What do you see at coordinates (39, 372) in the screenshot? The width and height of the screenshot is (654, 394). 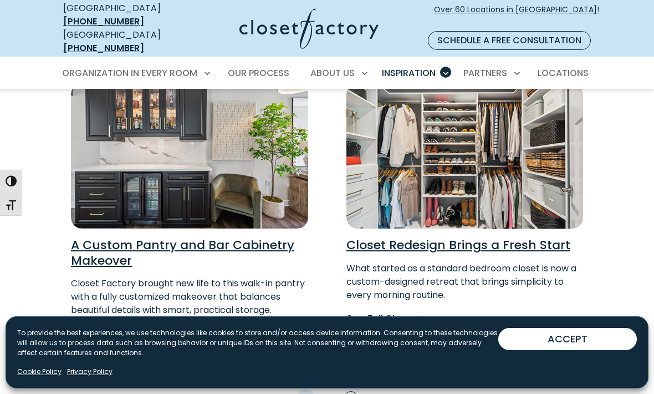 I see `a: Cookie Policy` at bounding box center [39, 372].